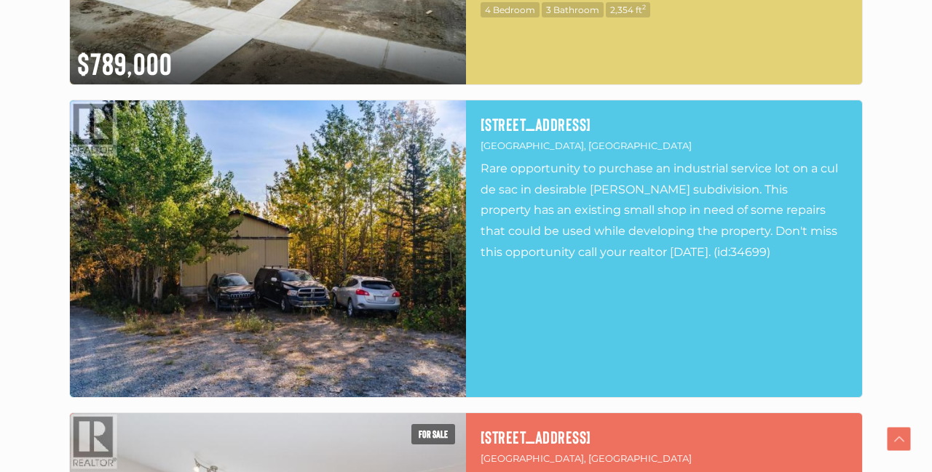 The image size is (932, 472). I want to click on span: 2,354 ft, so click(627, 9).